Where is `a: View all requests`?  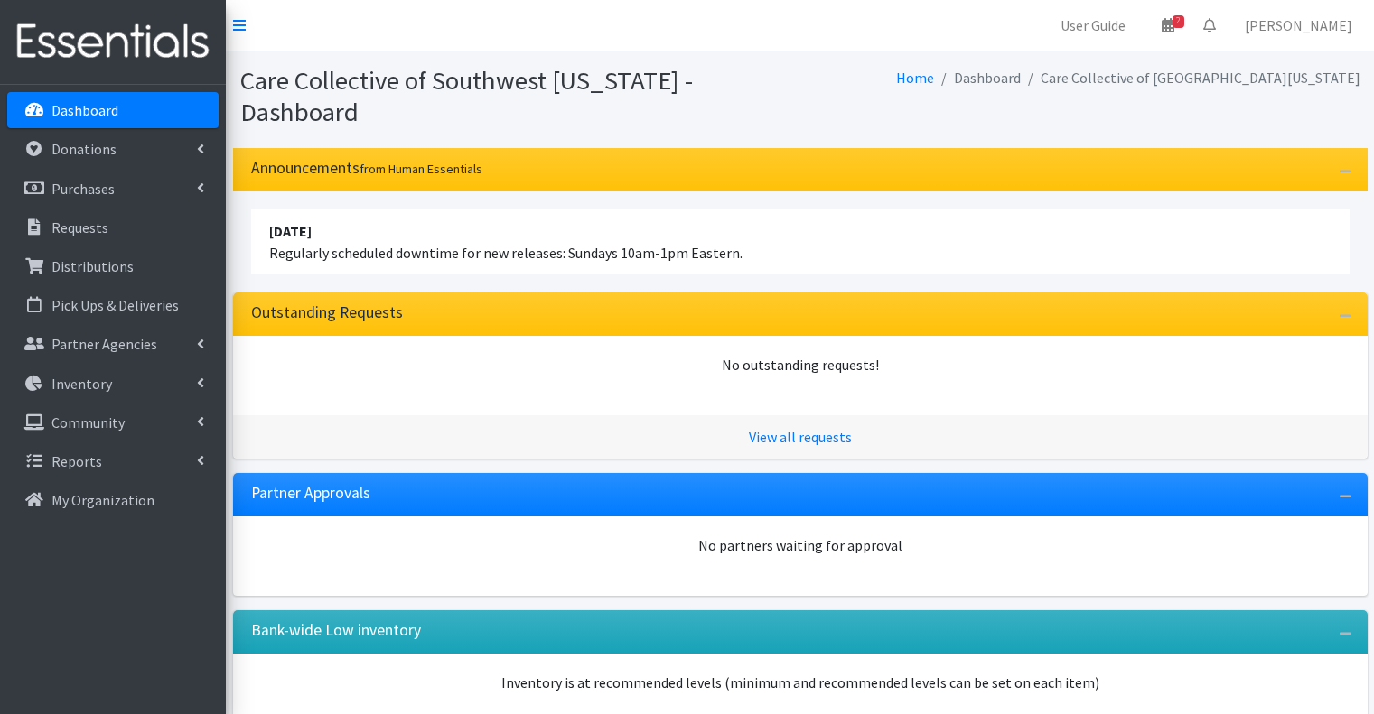
a: View all requests is located at coordinates (800, 437).